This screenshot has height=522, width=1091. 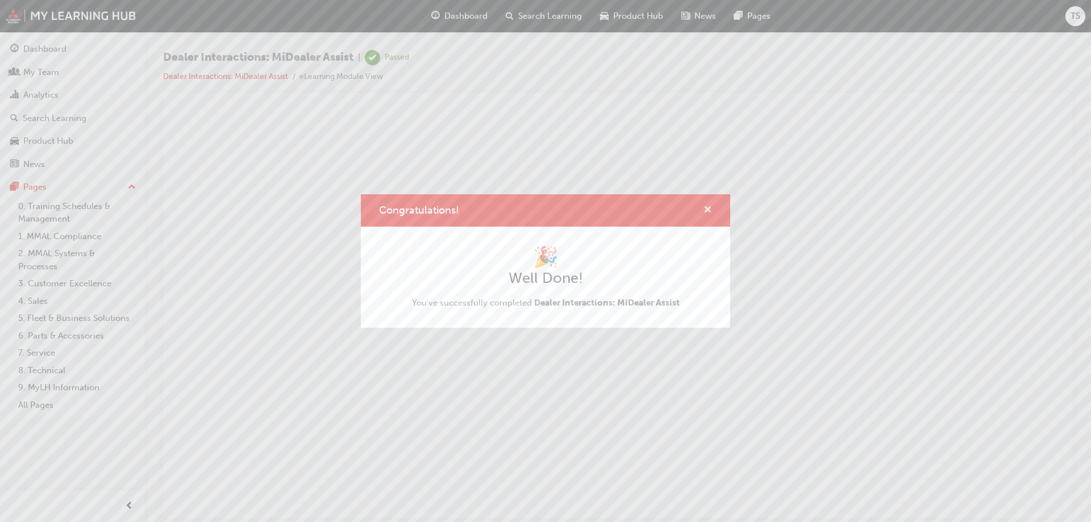 What do you see at coordinates (446, 208) in the screenshot?
I see `div: You may now leave this page.` at bounding box center [446, 208].